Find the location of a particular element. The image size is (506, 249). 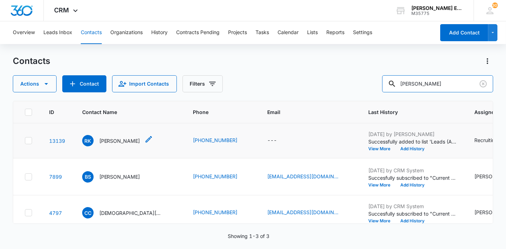

a: Navigate to contact details page for Christiana Clancy is located at coordinates (55, 213).